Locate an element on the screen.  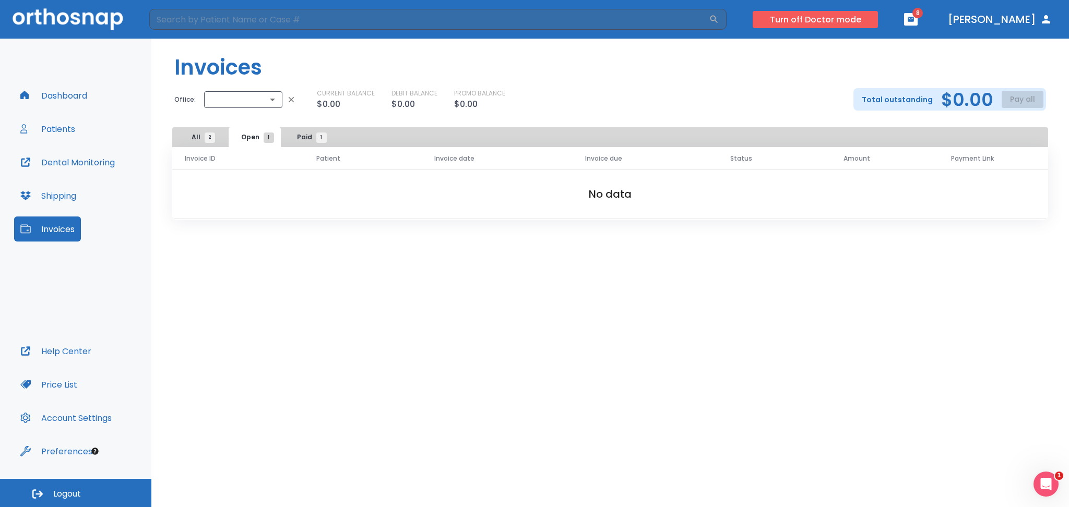
h2: No data is located at coordinates (610, 194).